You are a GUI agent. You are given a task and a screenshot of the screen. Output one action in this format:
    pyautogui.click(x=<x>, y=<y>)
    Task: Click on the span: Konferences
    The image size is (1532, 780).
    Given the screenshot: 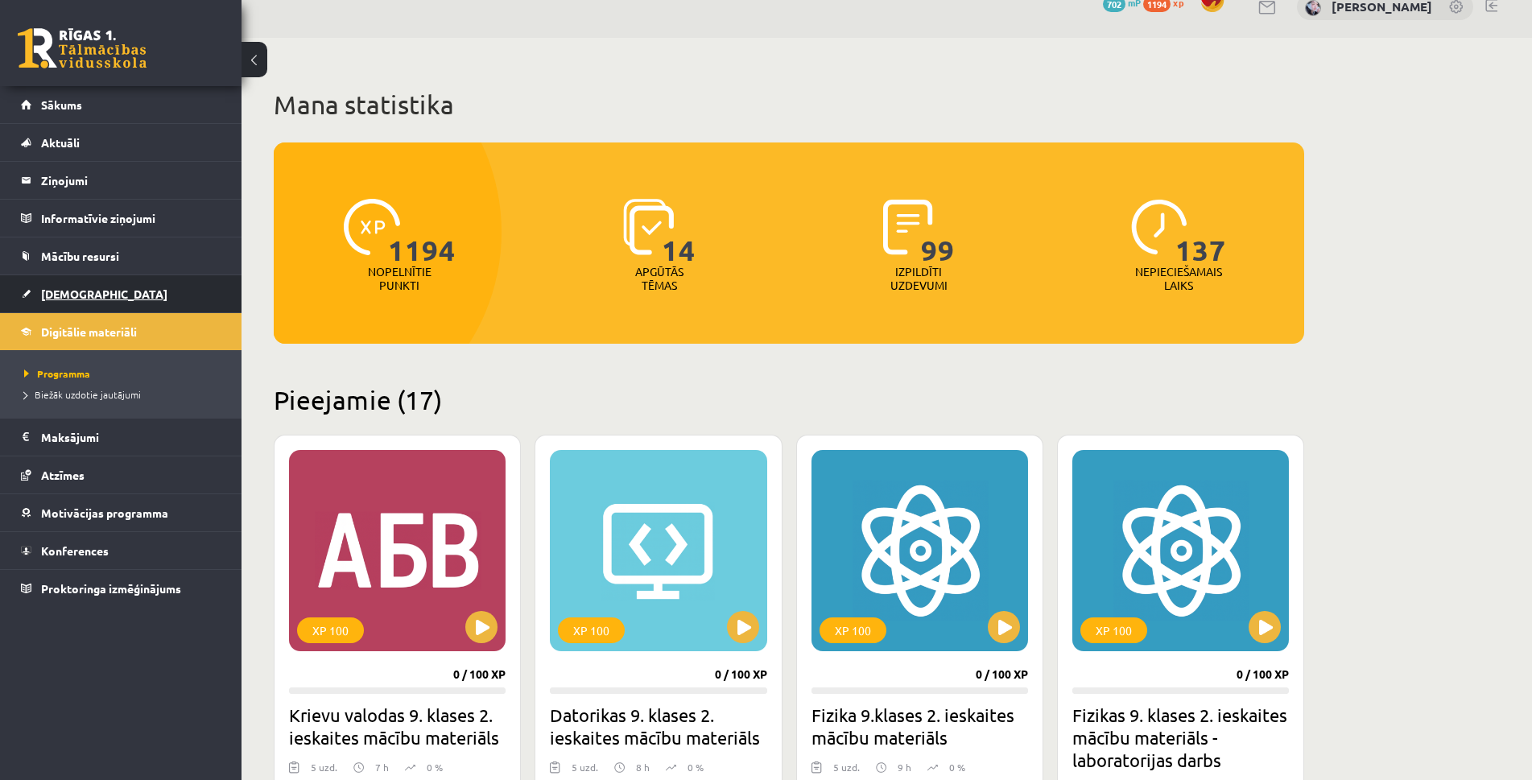 What is the action you would take?
    pyautogui.click(x=75, y=551)
    